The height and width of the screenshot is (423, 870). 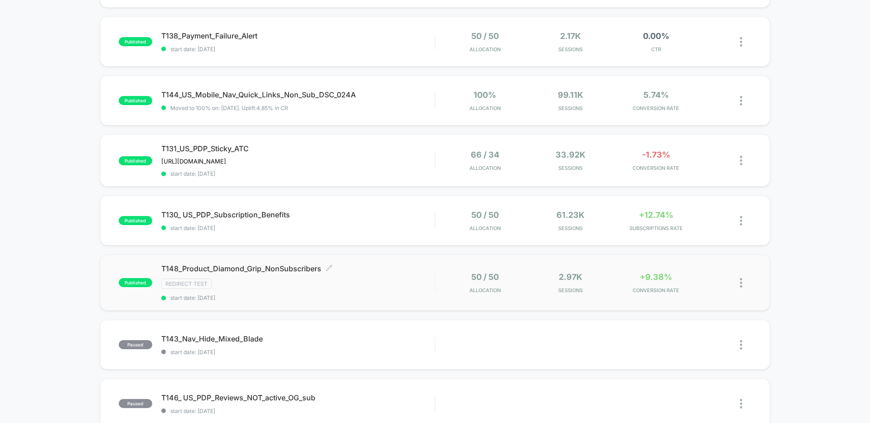 What do you see at coordinates (485, 95) in the screenshot?
I see `span: 100%` at bounding box center [485, 95].